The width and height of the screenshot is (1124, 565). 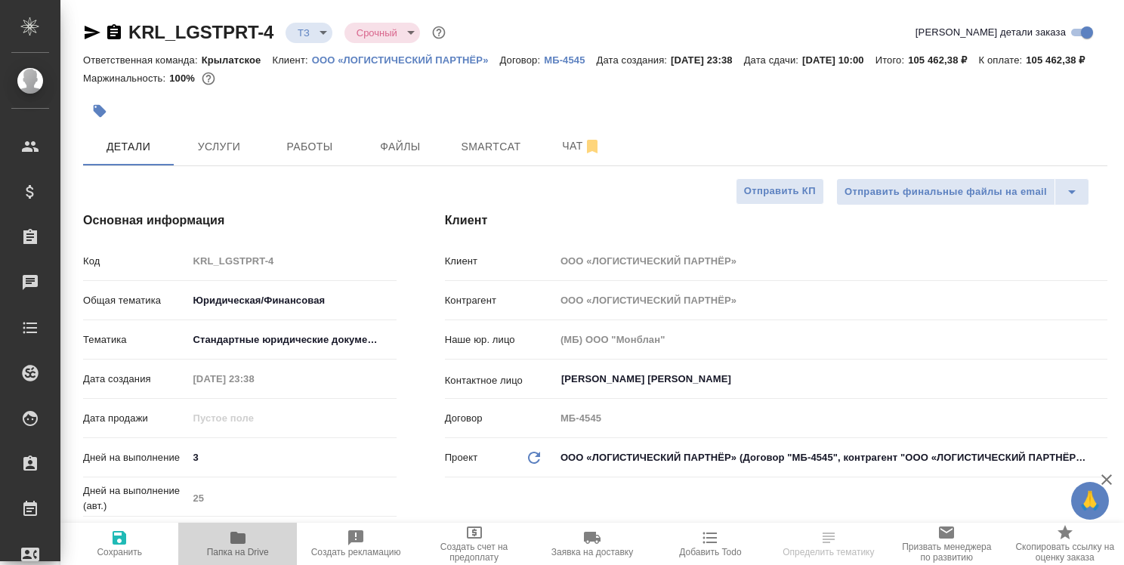 What do you see at coordinates (377, 32) in the screenshot?
I see `button: Срочный` at bounding box center [377, 32].